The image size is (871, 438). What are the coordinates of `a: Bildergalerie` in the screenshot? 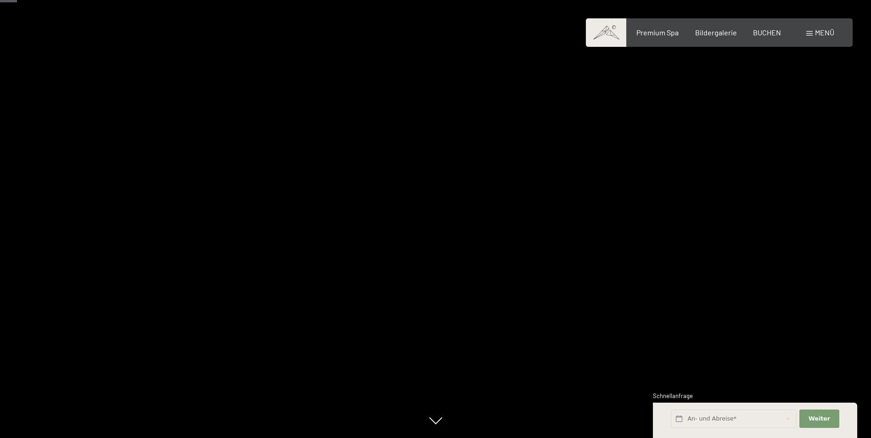 It's located at (716, 32).